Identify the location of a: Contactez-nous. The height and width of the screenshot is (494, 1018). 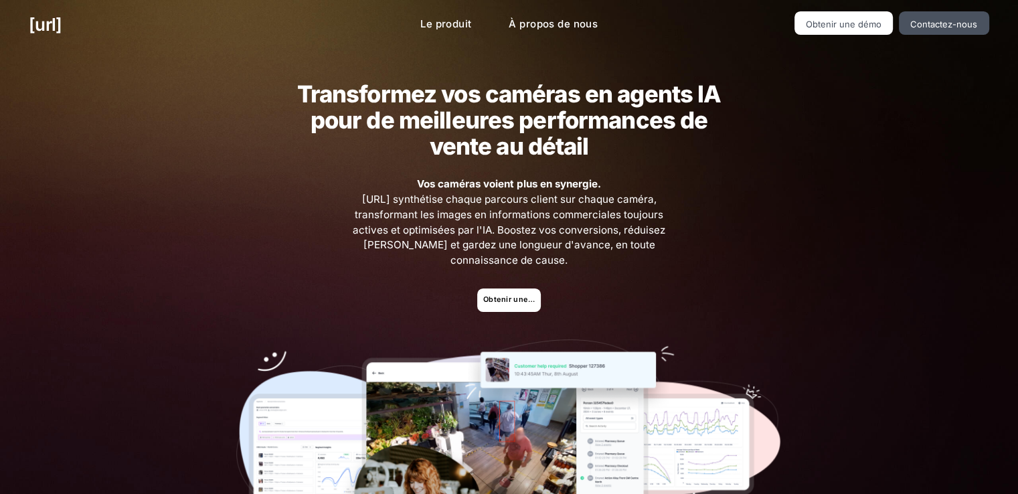
(944, 23).